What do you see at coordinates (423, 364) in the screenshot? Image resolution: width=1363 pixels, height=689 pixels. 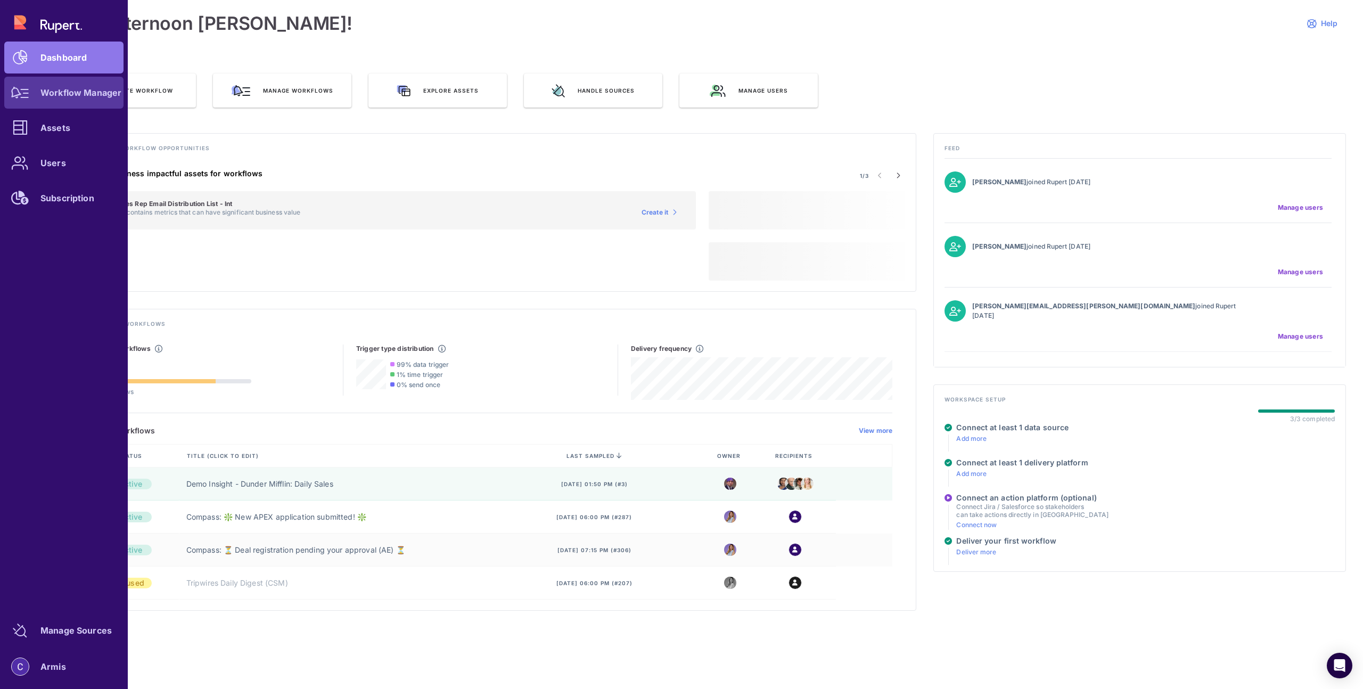 I see `span: 99% data trigger` at bounding box center [423, 364].